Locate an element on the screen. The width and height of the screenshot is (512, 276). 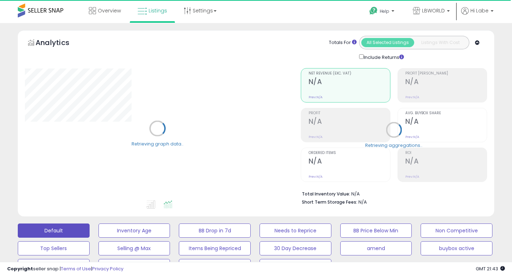
span: Help is located at coordinates (384, 11).